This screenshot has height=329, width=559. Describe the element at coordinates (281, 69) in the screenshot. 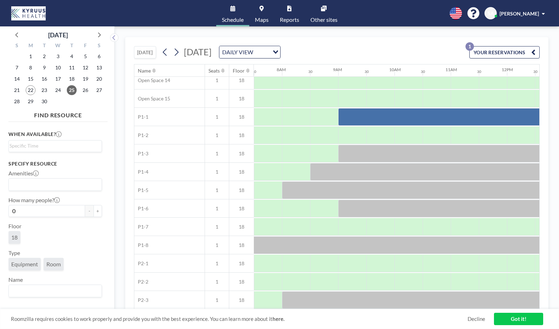

I see `div: 8AM` at that location.